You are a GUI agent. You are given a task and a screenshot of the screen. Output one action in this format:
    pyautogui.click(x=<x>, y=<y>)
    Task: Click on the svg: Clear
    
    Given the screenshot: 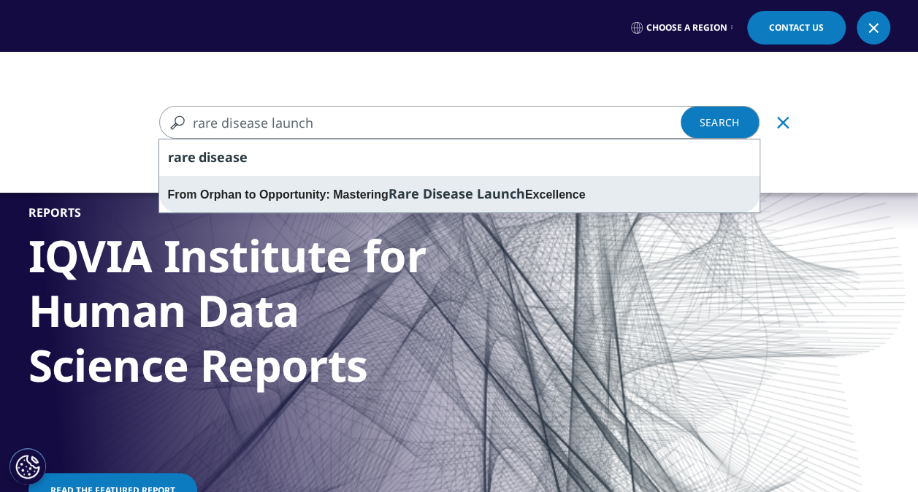 What is the action you would take?
    pyautogui.click(x=783, y=123)
    